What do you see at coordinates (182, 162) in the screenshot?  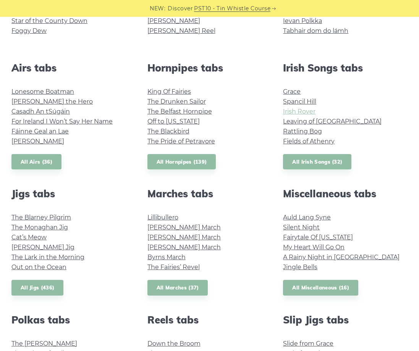 I see `a: All Hornpipes (139)` at bounding box center [182, 162].